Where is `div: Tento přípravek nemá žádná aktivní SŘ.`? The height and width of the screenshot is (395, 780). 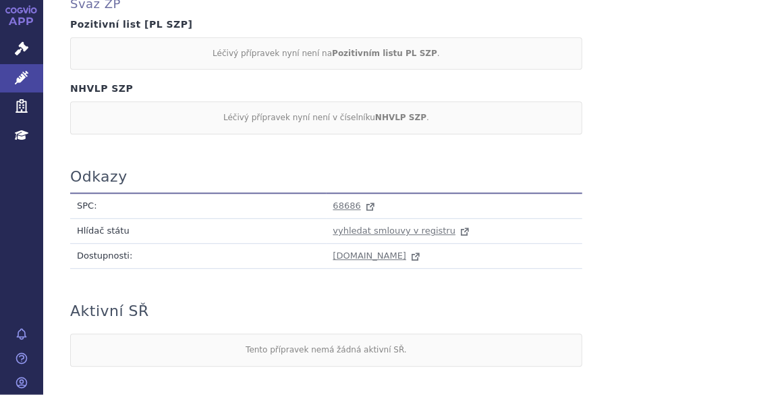
div: Tento přípravek nemá žádná aktivní SŘ. is located at coordinates (326, 349).